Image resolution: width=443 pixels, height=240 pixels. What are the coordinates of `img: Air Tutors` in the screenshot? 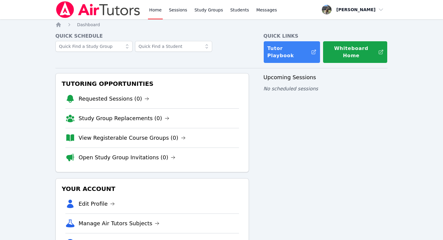 It's located at (98, 10).